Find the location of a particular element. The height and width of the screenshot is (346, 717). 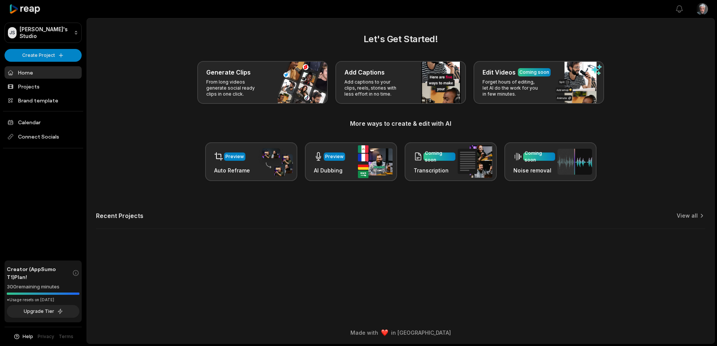

span: Help is located at coordinates (28, 337).